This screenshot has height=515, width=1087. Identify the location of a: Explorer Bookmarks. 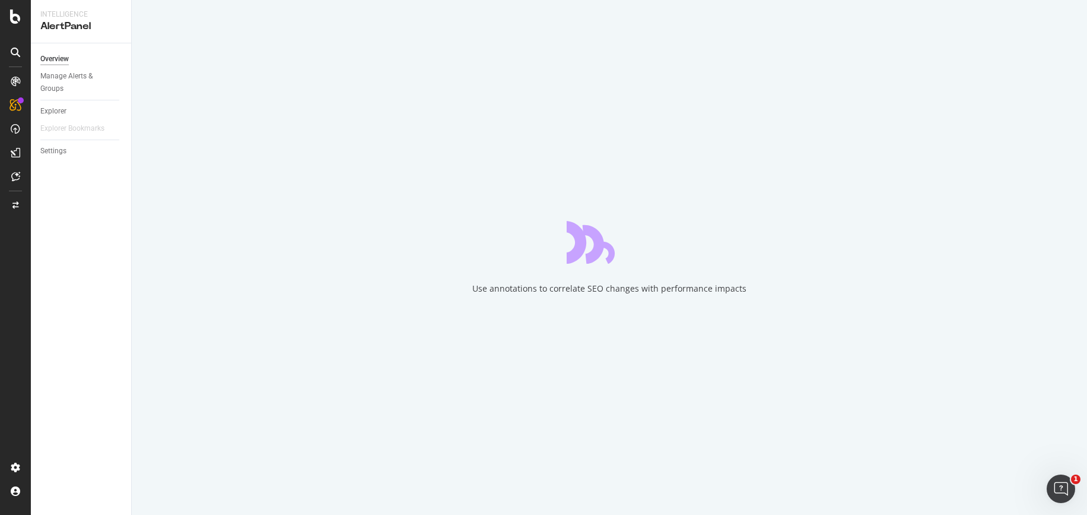
(78, 128).